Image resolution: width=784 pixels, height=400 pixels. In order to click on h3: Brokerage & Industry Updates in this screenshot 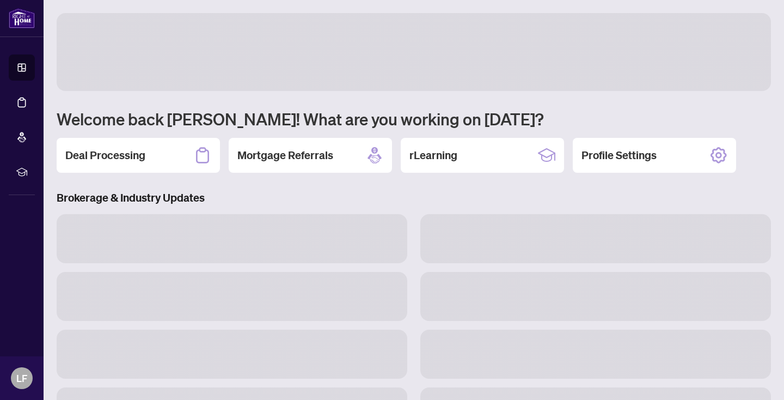, I will do `click(414, 198)`.